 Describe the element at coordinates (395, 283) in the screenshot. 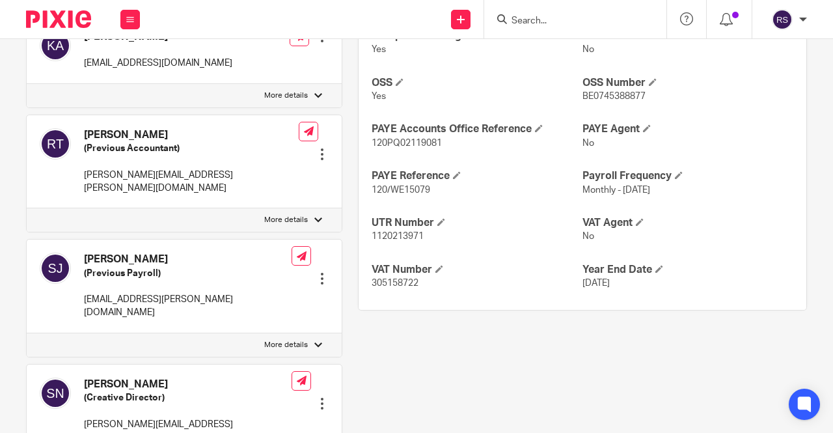

I see `span: 305158722` at that location.